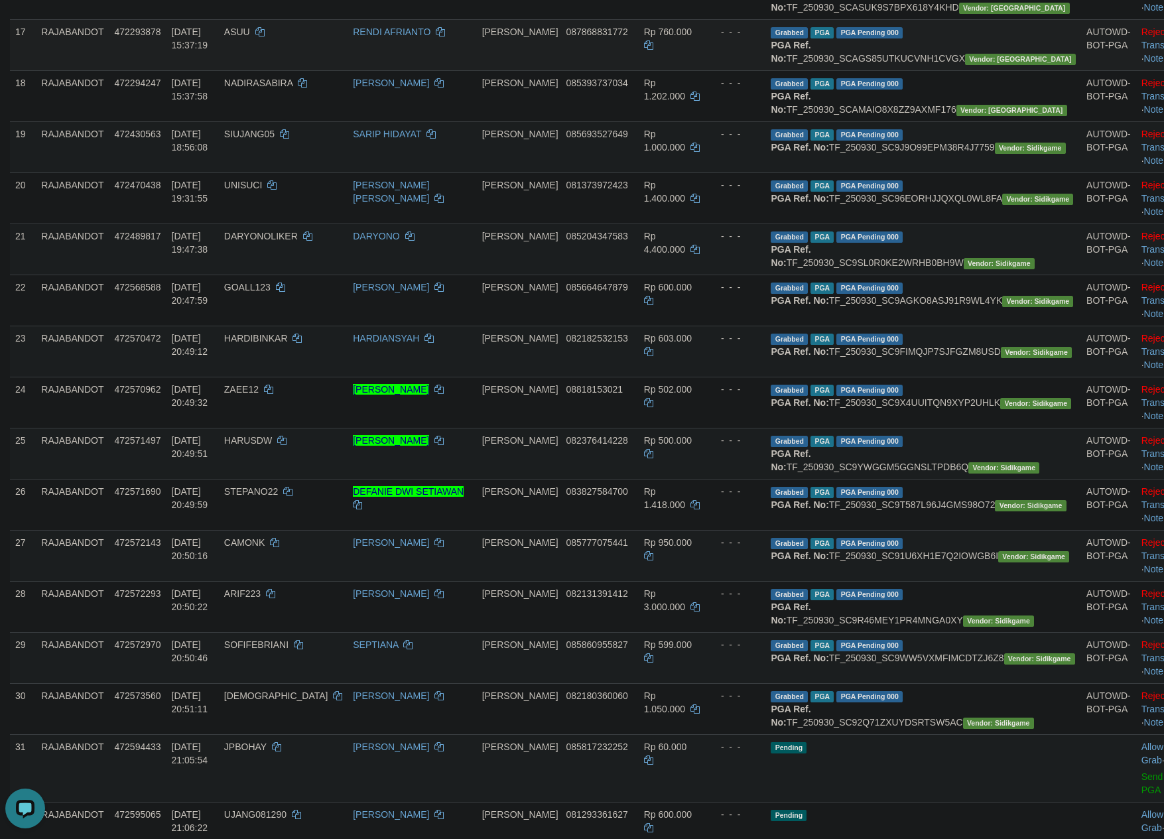  What do you see at coordinates (665, 702) in the screenshot?
I see `span: Rp 1.050.000` at bounding box center [665, 702].